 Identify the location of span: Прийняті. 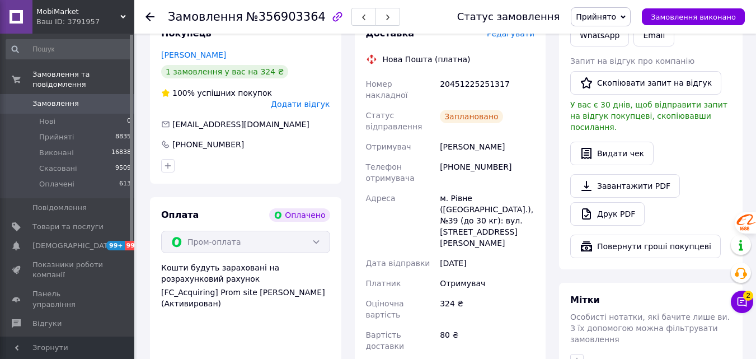
(56, 137).